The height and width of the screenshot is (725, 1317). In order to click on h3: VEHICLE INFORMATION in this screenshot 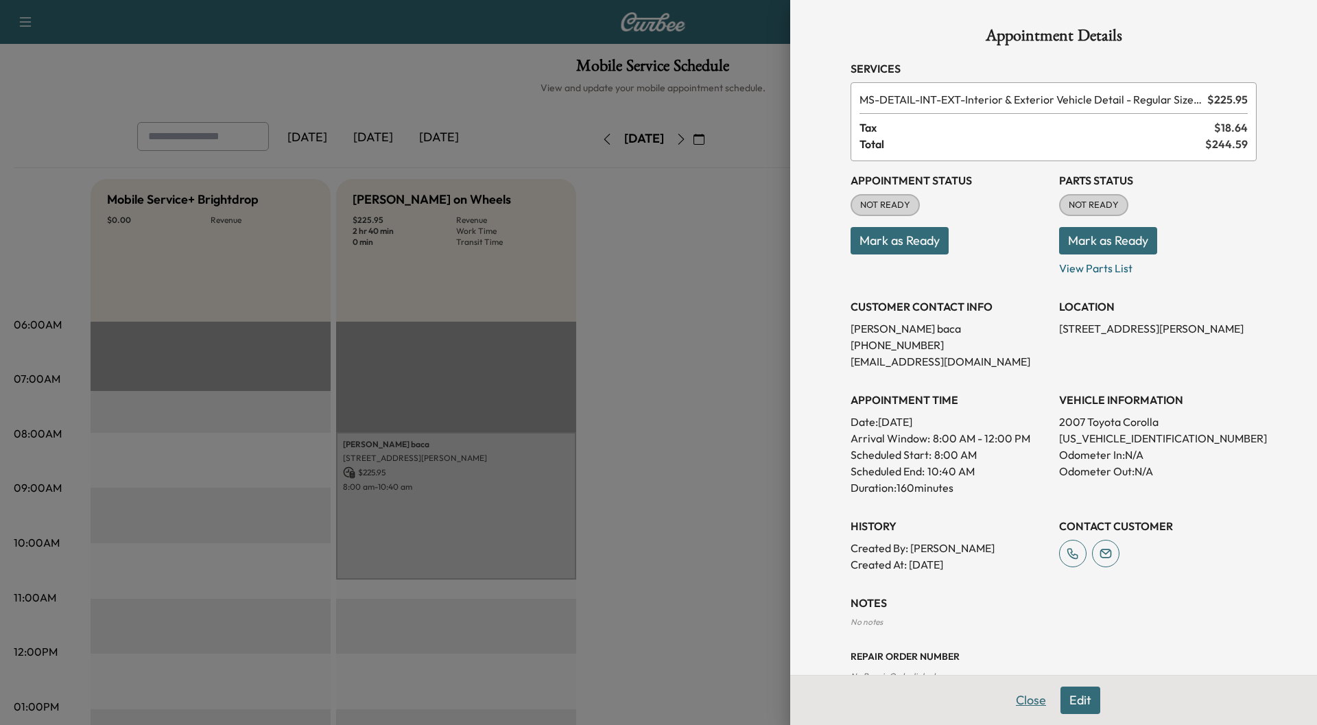, I will do `click(1158, 400)`.